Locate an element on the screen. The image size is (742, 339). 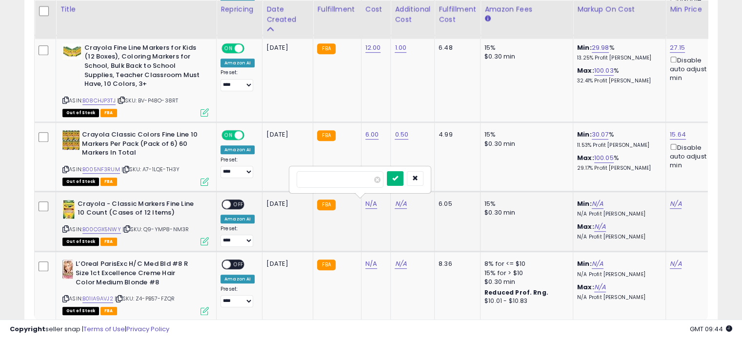
a: B01IA9AVJ2 is located at coordinates (98, 299).